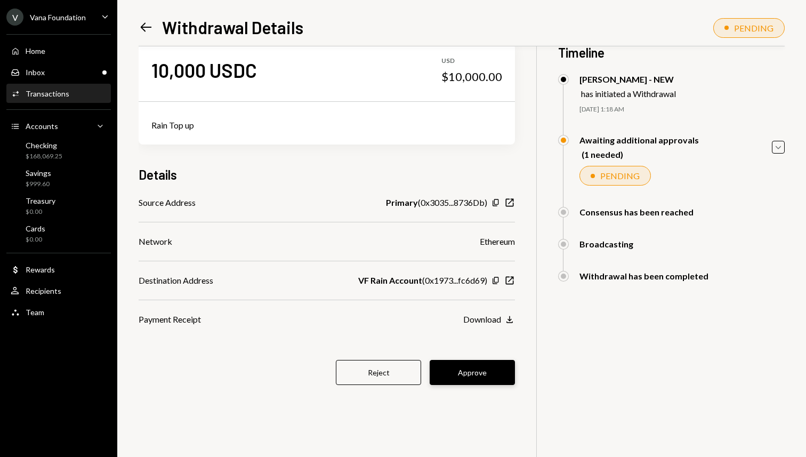 Image resolution: width=806 pixels, height=457 pixels. What do you see at coordinates (473, 372) in the screenshot?
I see `button: Approve` at bounding box center [473, 372].